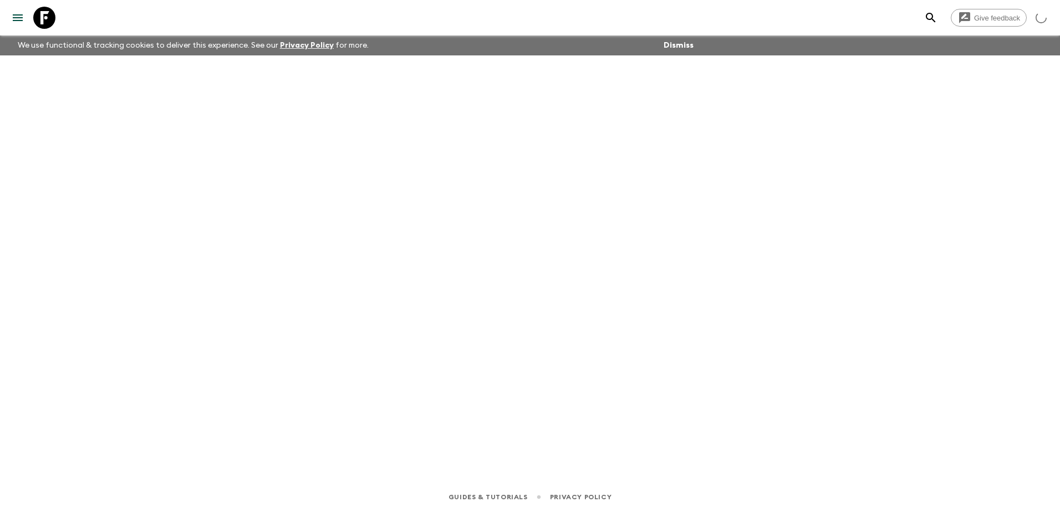 The height and width of the screenshot is (512, 1060). I want to click on a: Give feedback, so click(988, 18).